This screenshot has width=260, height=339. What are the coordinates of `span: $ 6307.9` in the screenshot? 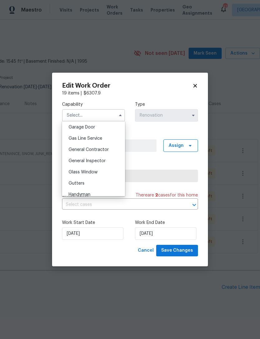 It's located at (92, 93).